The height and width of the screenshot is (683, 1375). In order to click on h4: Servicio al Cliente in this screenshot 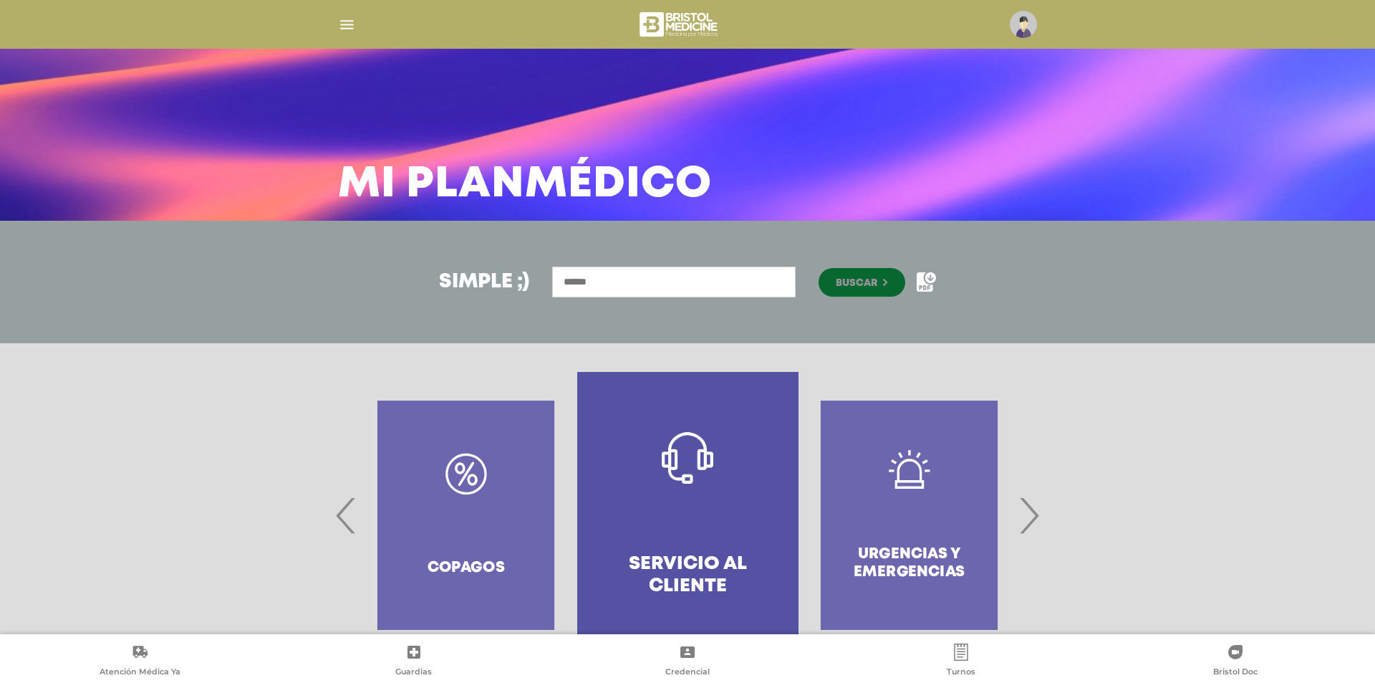, I will do `click(688, 575)`.